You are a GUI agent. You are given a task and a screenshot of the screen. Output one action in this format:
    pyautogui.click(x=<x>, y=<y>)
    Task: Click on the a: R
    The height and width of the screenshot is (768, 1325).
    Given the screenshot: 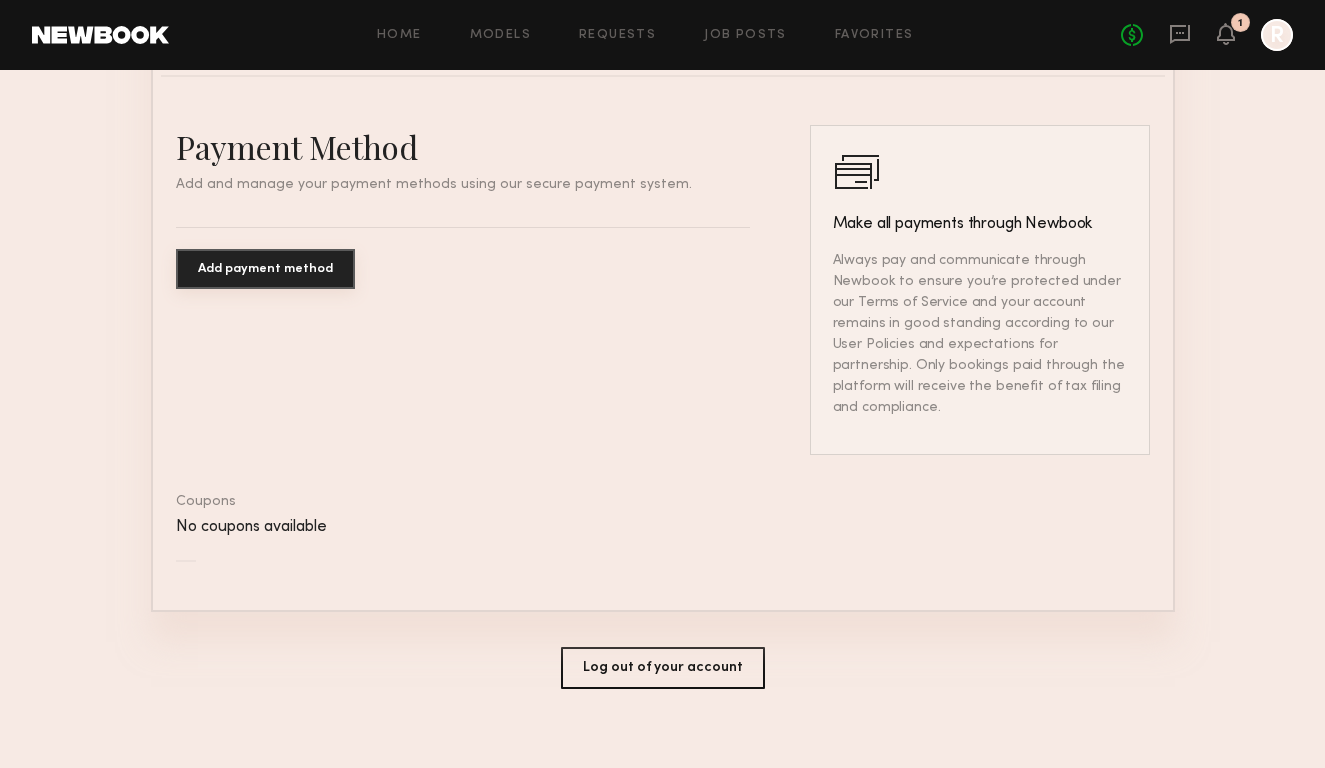 What is the action you would take?
    pyautogui.click(x=1277, y=35)
    